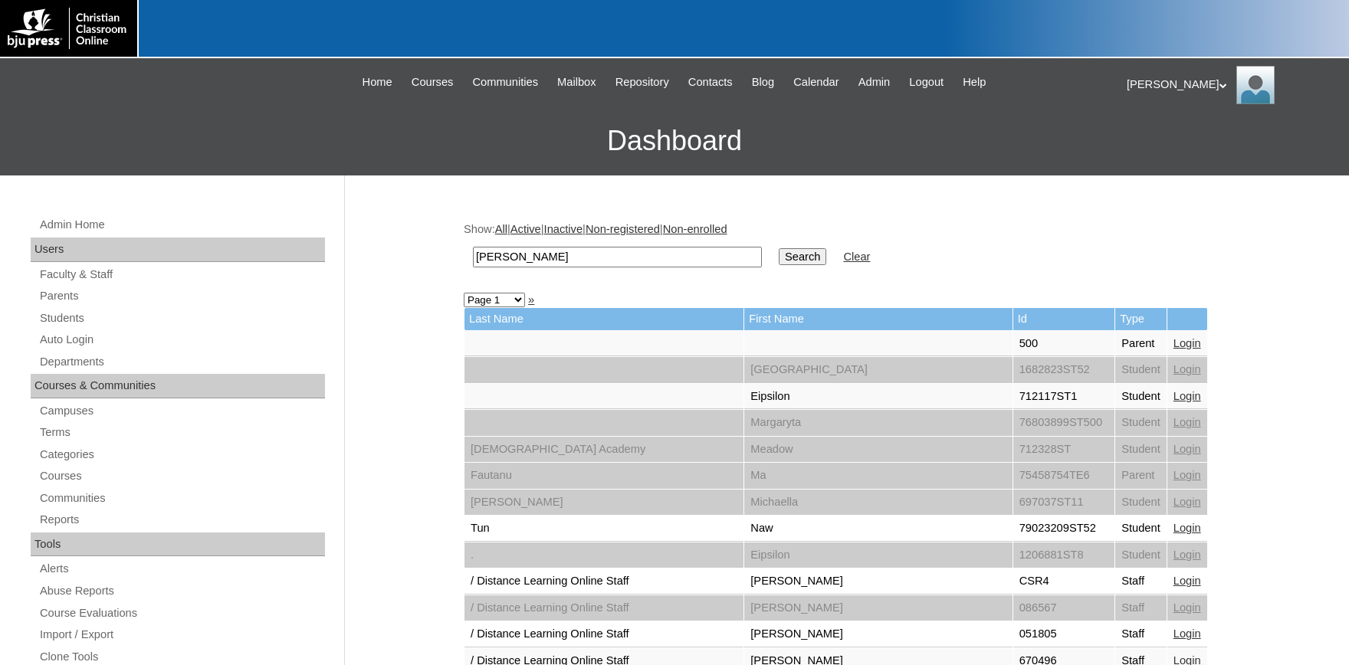 This screenshot has height=665, width=1349. What do you see at coordinates (182, 411) in the screenshot?
I see `a: Campuses` at bounding box center [182, 411].